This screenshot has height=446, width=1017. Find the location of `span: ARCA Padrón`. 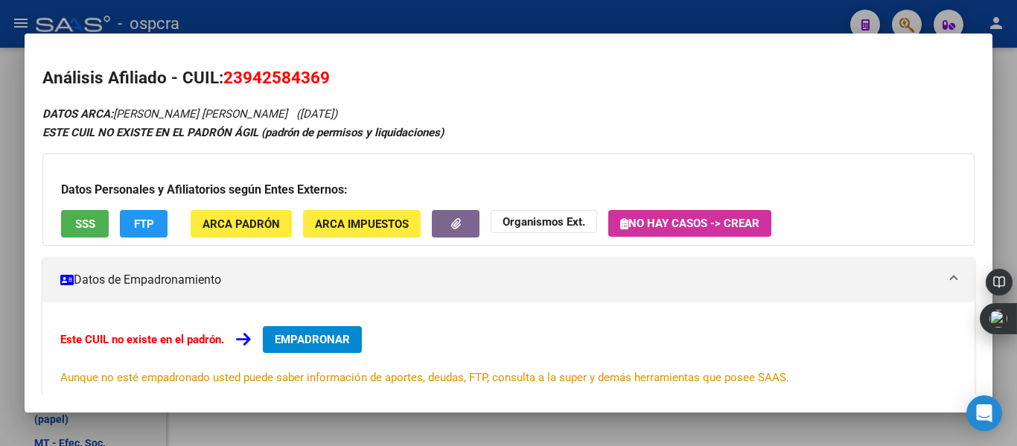

span: ARCA Padrón is located at coordinates (241, 224).